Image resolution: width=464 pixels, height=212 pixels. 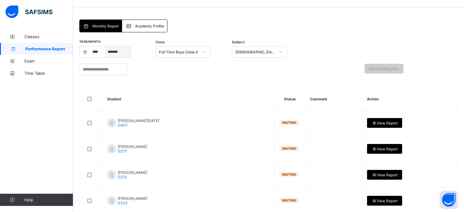 I want to click on span: Academic Profile, so click(x=149, y=26).